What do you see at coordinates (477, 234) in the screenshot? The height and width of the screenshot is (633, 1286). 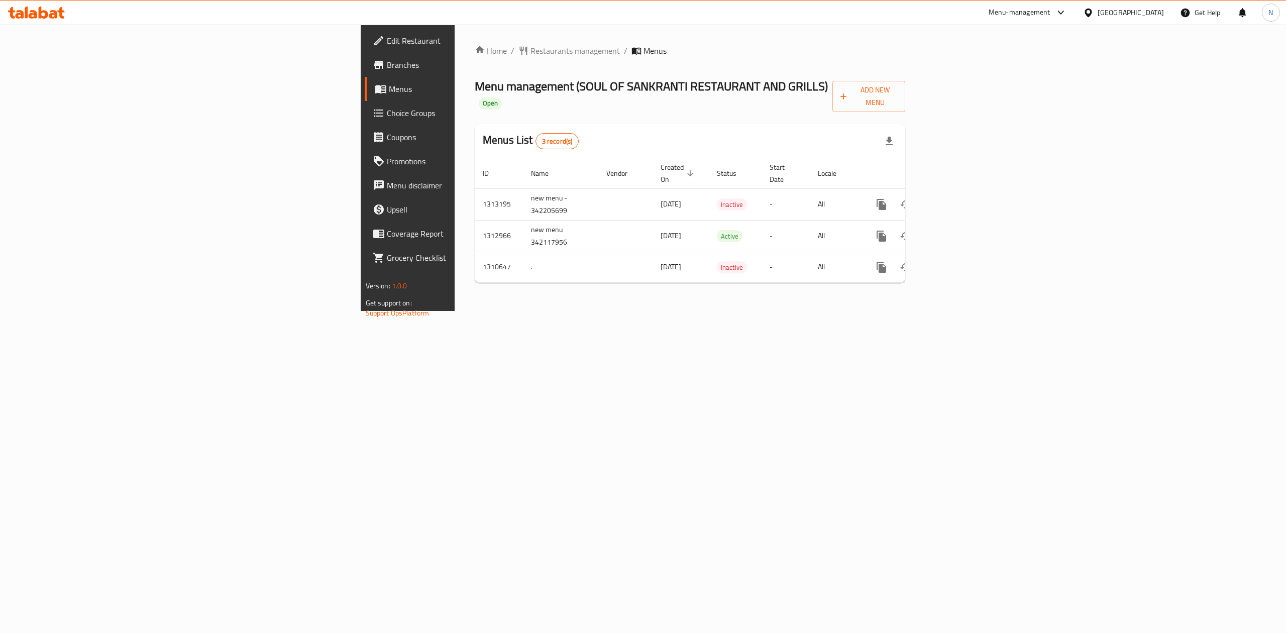 I see `span: Coverage Report` at bounding box center [477, 234].